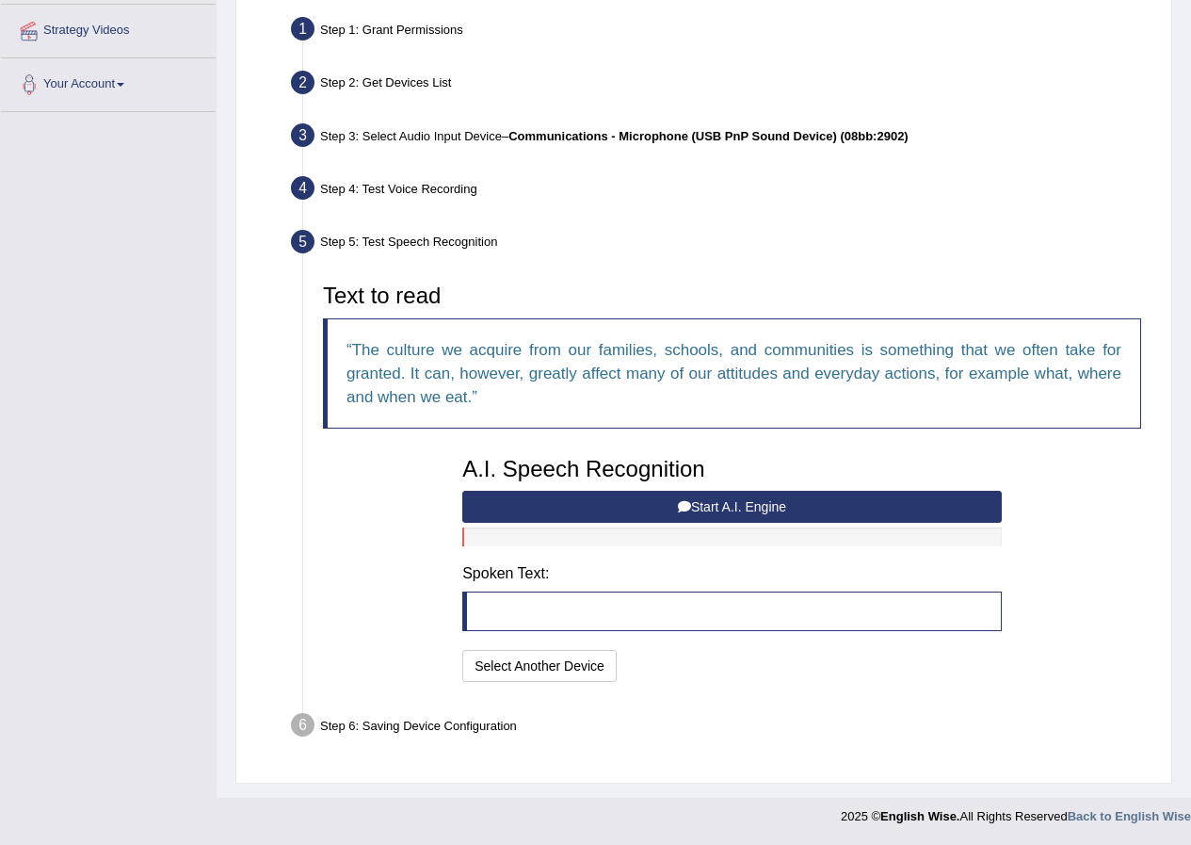 This screenshot has height=845, width=1191. Describe the element at coordinates (708, 136) in the screenshot. I see `b: Communications - Microphone (USB PnP Sound Device) (08bb:2902)` at that location.